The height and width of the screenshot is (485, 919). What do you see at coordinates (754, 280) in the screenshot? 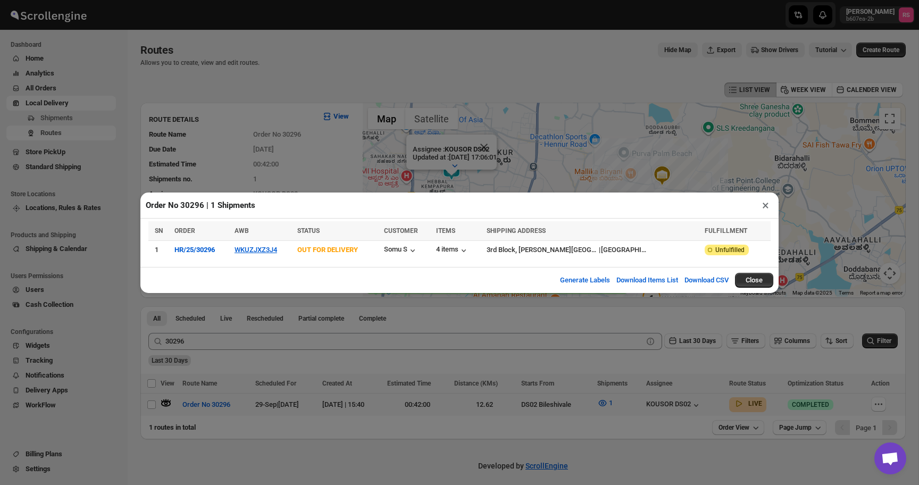
I see `button: Close` at bounding box center [754, 280].